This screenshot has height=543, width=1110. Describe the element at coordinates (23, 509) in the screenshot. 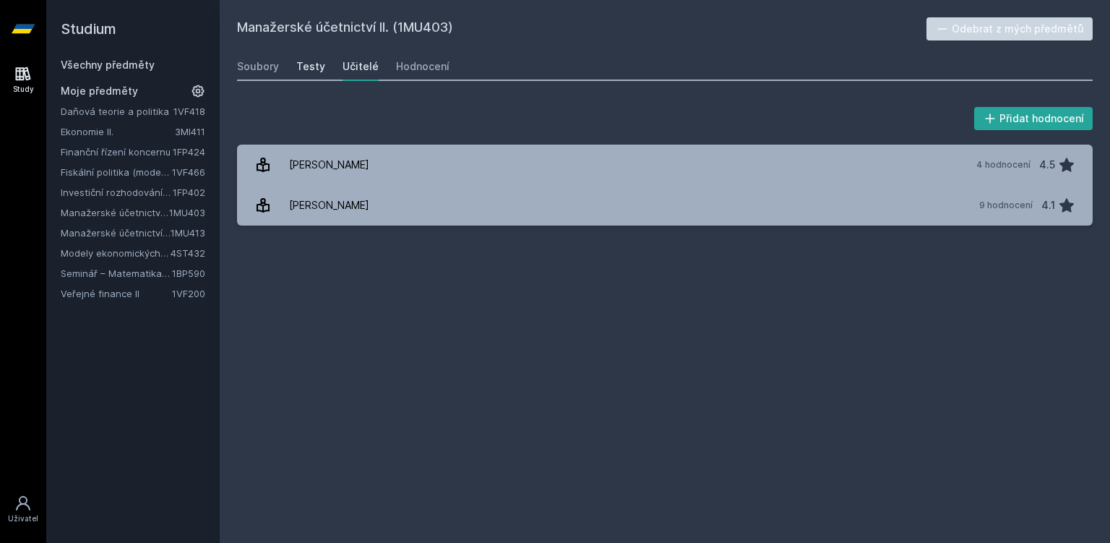

I see `a: Uživatel` at that location.